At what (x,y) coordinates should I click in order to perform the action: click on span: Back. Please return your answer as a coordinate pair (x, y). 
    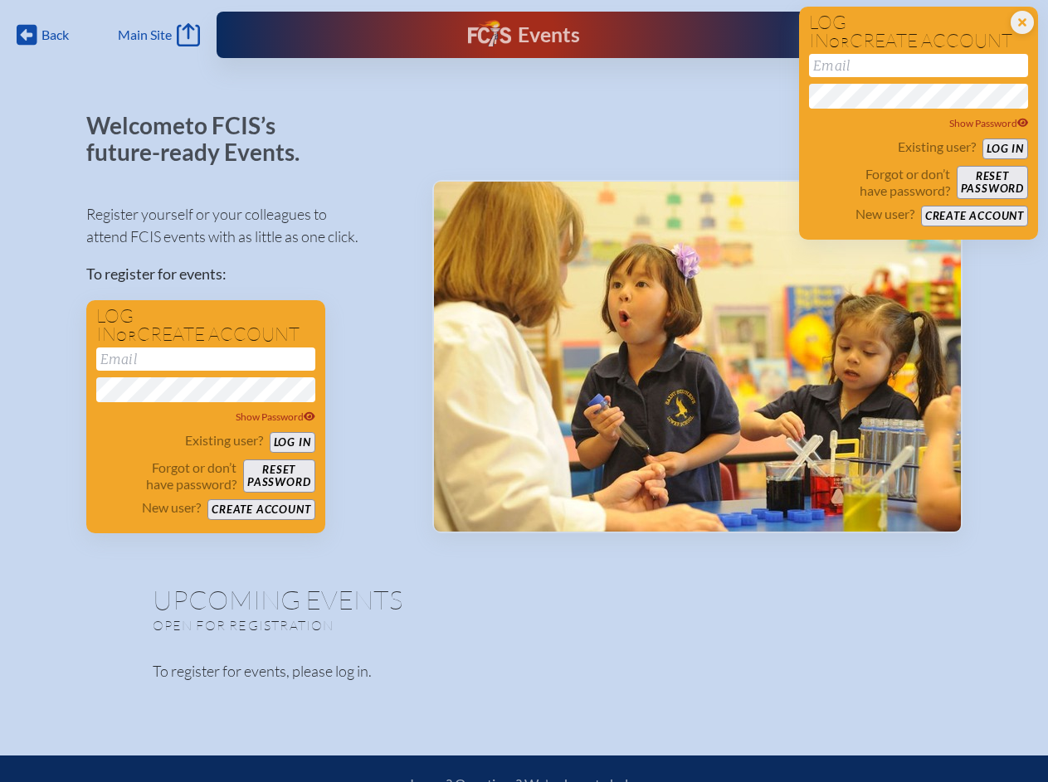
    Looking at the image, I should click on (55, 35).